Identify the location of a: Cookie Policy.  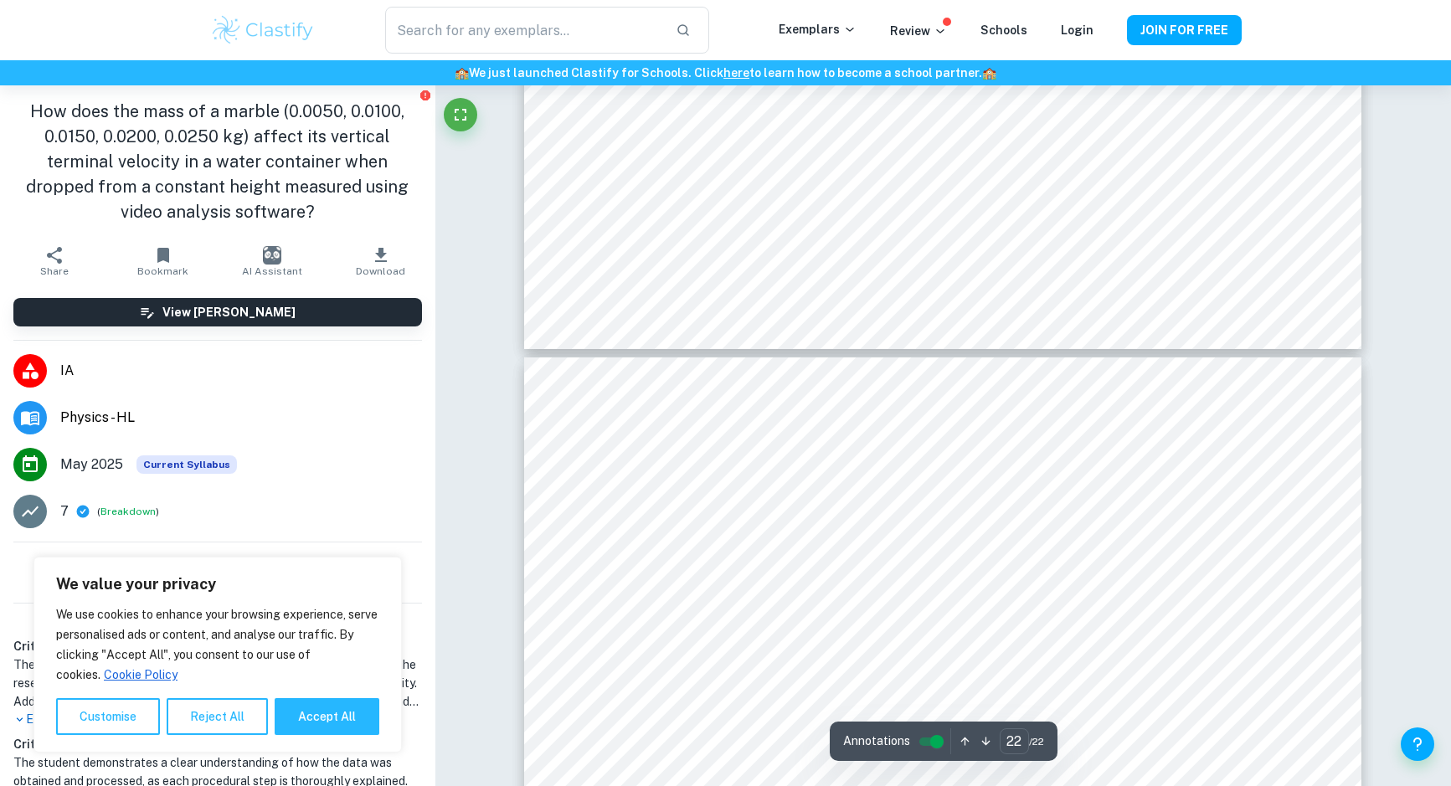
(141, 675).